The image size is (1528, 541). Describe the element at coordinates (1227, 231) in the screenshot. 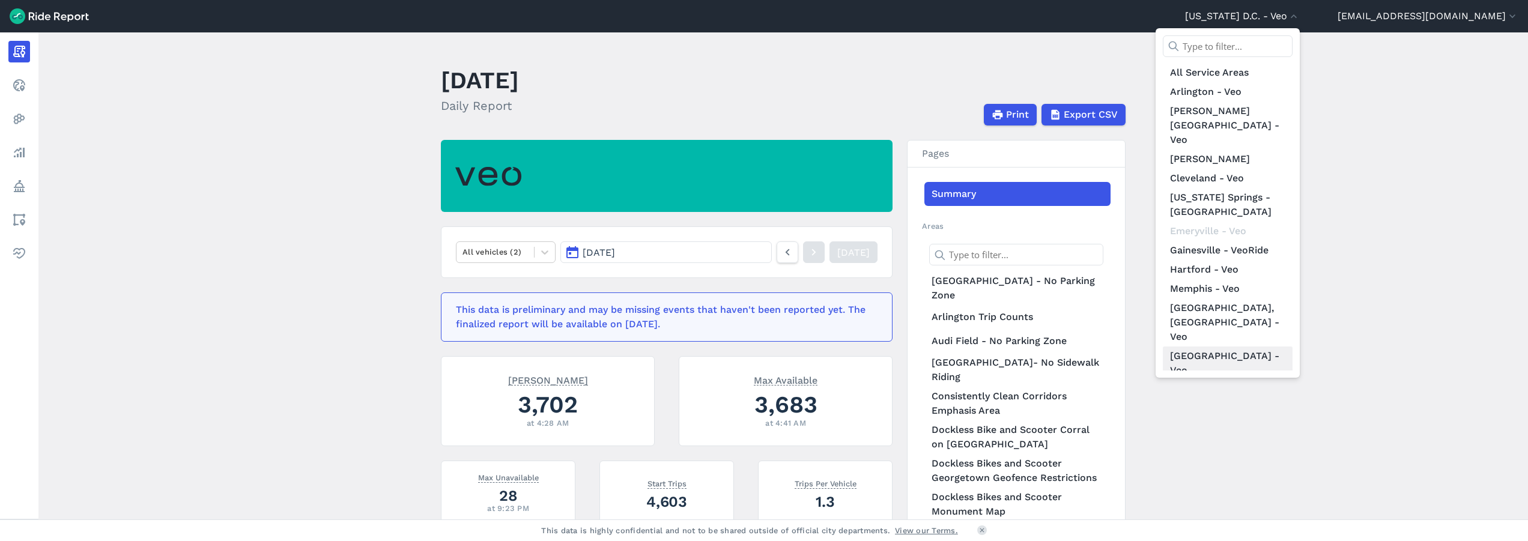

I see `div: Emeryville - Veo` at that location.